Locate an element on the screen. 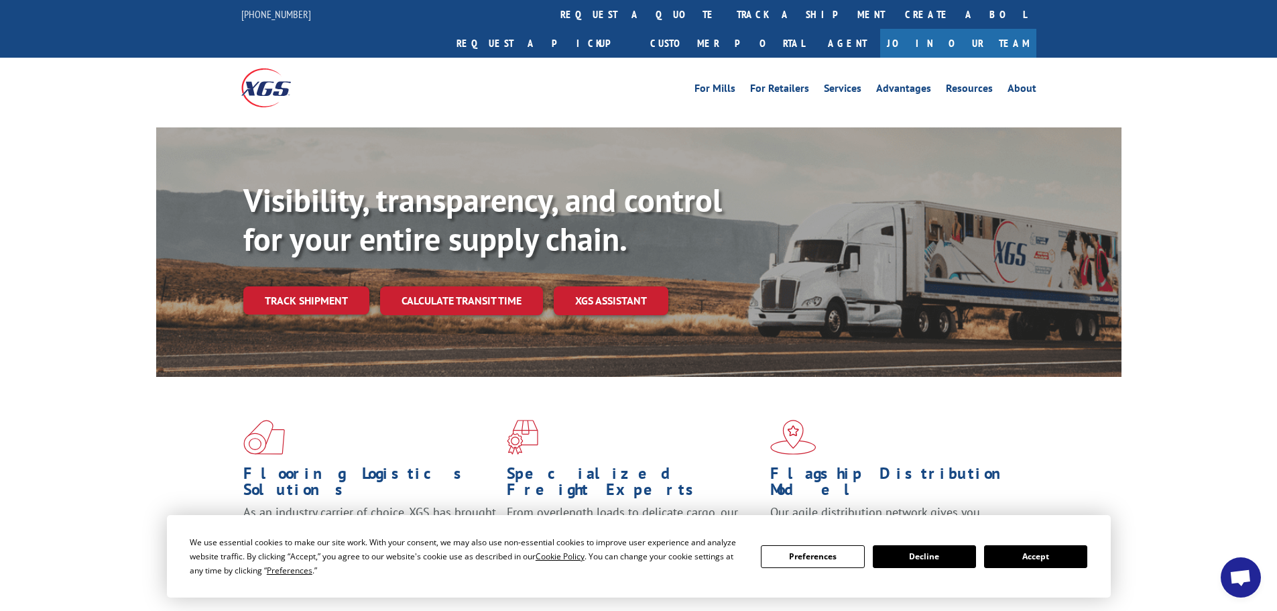 Image resolution: width=1277 pixels, height=611 pixels. a: Agent is located at coordinates (847, 43).